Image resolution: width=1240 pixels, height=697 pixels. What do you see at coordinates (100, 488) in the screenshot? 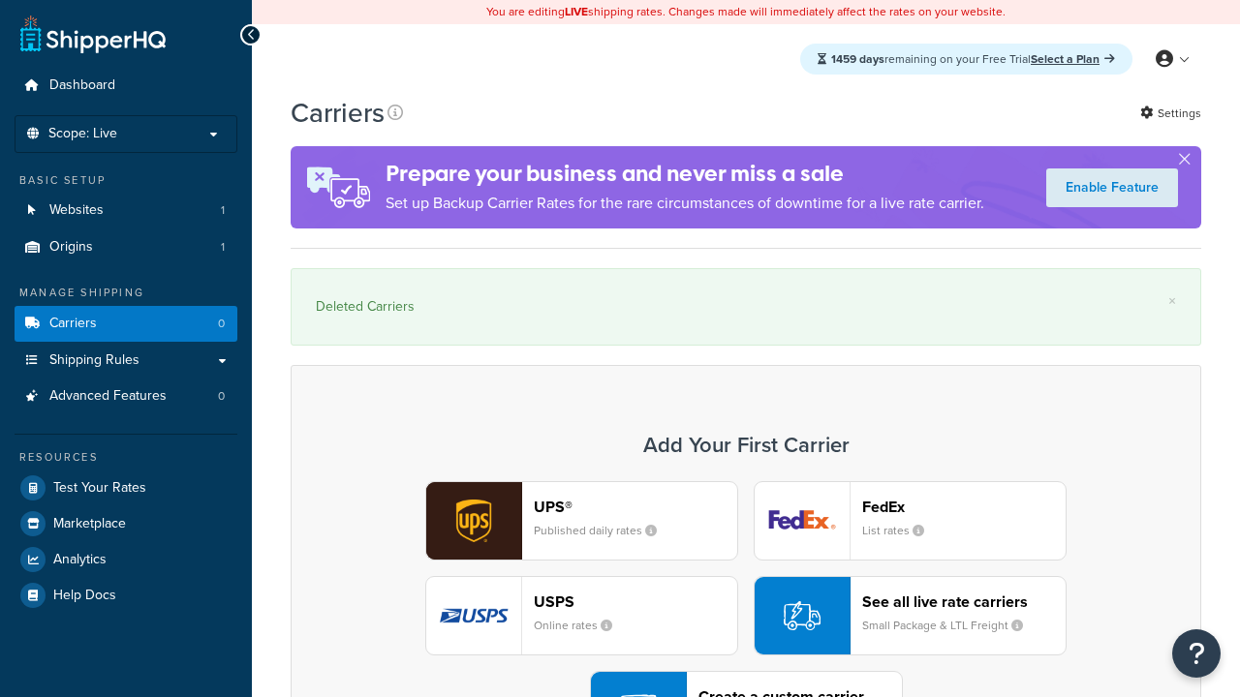
I see `span: Test Your Rates` at bounding box center [100, 488].